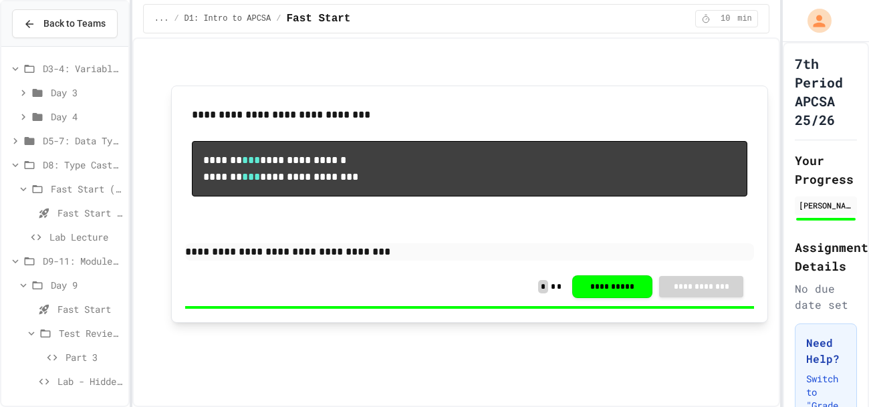 The width and height of the screenshot is (869, 407). What do you see at coordinates (826, 351) in the screenshot?
I see `h3: Need Help?` at bounding box center [826, 351].